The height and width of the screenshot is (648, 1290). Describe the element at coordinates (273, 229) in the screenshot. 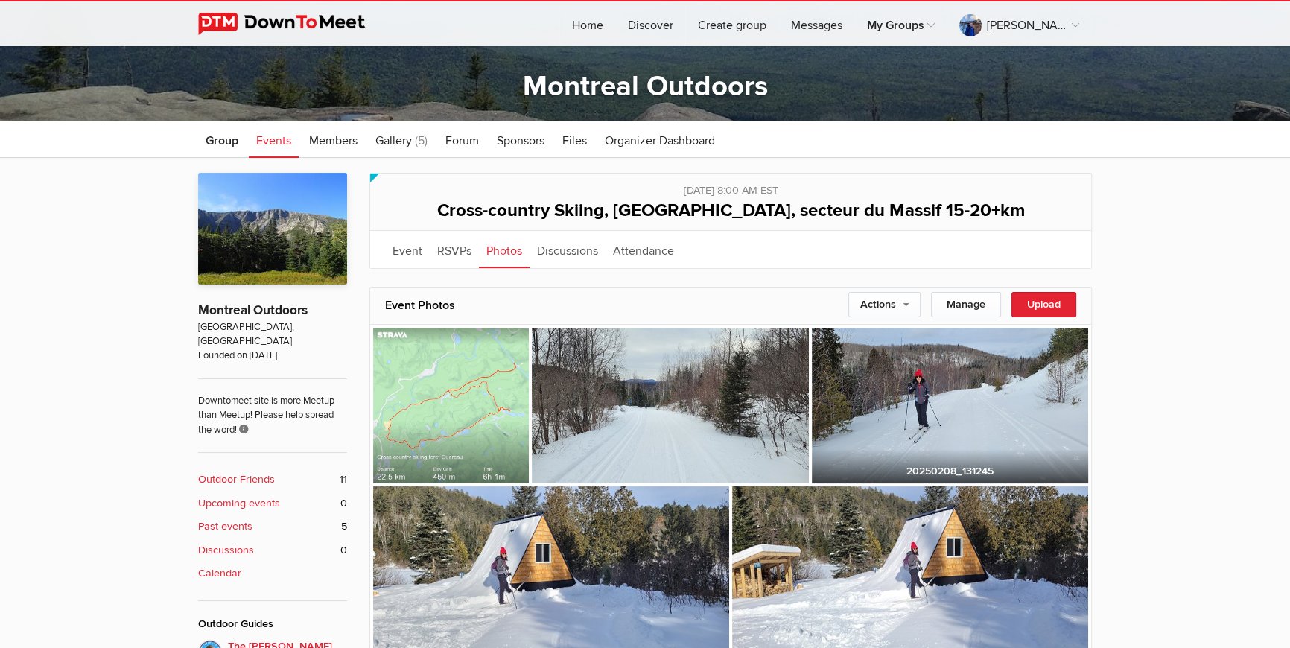

I see `img: Montreal Outdoors` at that location.